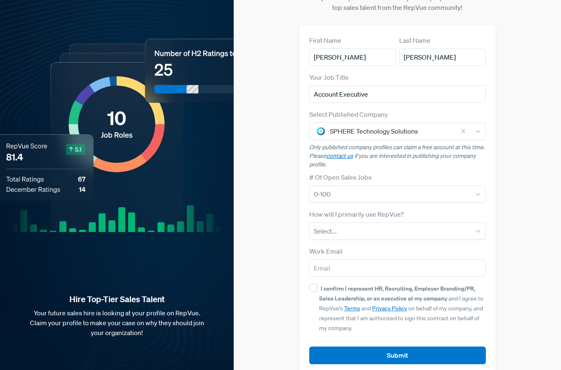  I want to click on label: How will I primarily use RepVue?, so click(357, 214).